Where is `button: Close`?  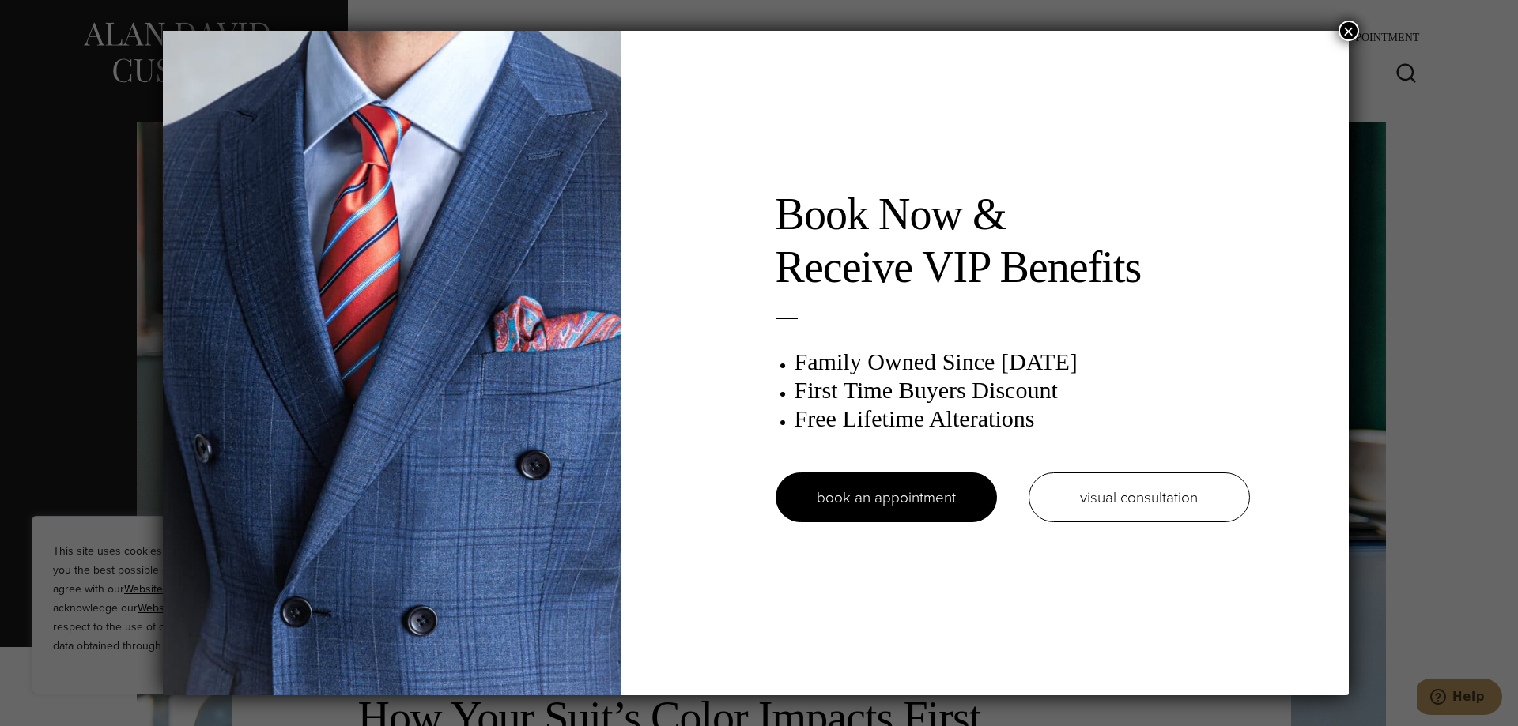
button: Close is located at coordinates (1349, 31).